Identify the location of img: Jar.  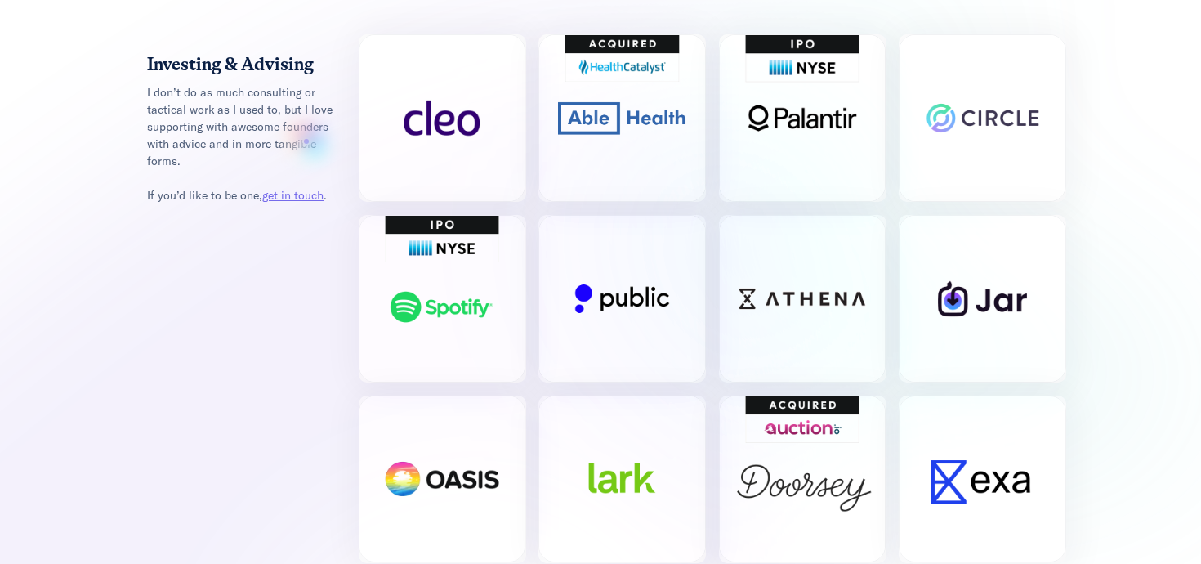
(982, 298).